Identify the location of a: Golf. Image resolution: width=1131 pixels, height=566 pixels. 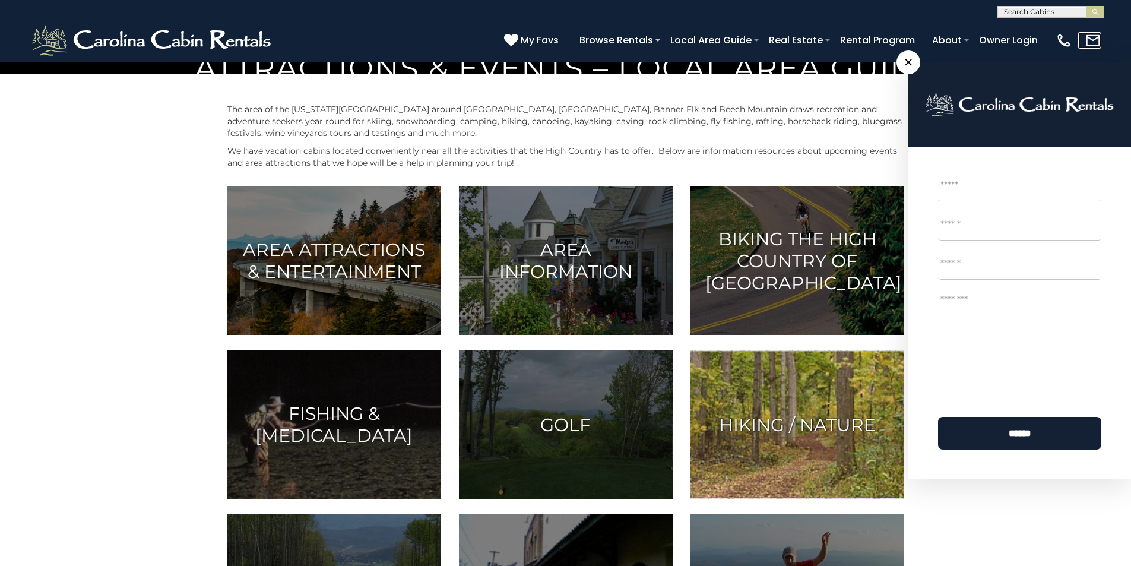
(566, 425).